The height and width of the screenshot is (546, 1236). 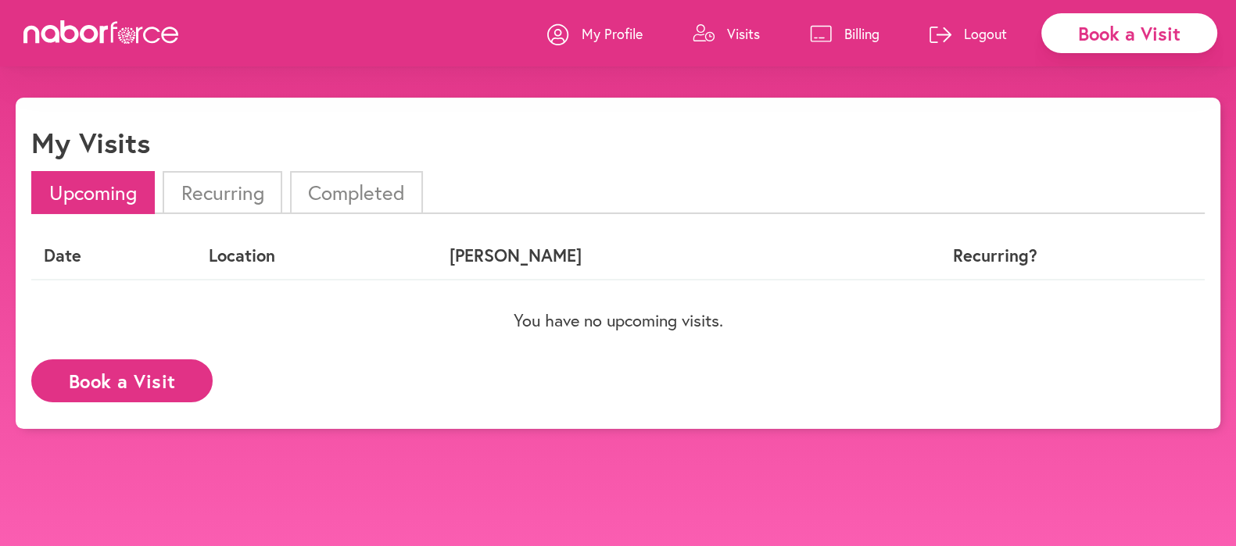 What do you see at coordinates (222, 192) in the screenshot?
I see `li: Recurring` at bounding box center [222, 192].